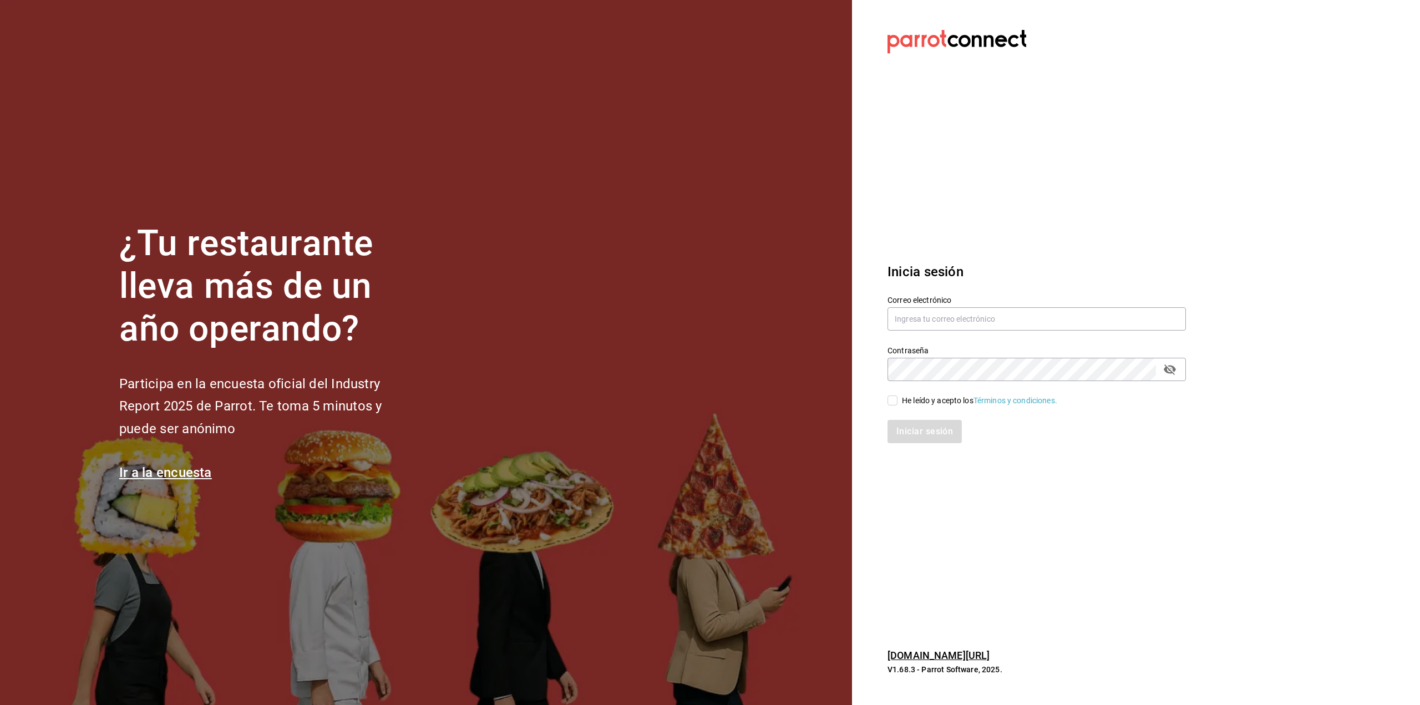 Image resolution: width=1420 pixels, height=705 pixels. Describe the element at coordinates (1037, 670) in the screenshot. I see `p: V1.68.3 - Parrot Software, 2025.` at that location.